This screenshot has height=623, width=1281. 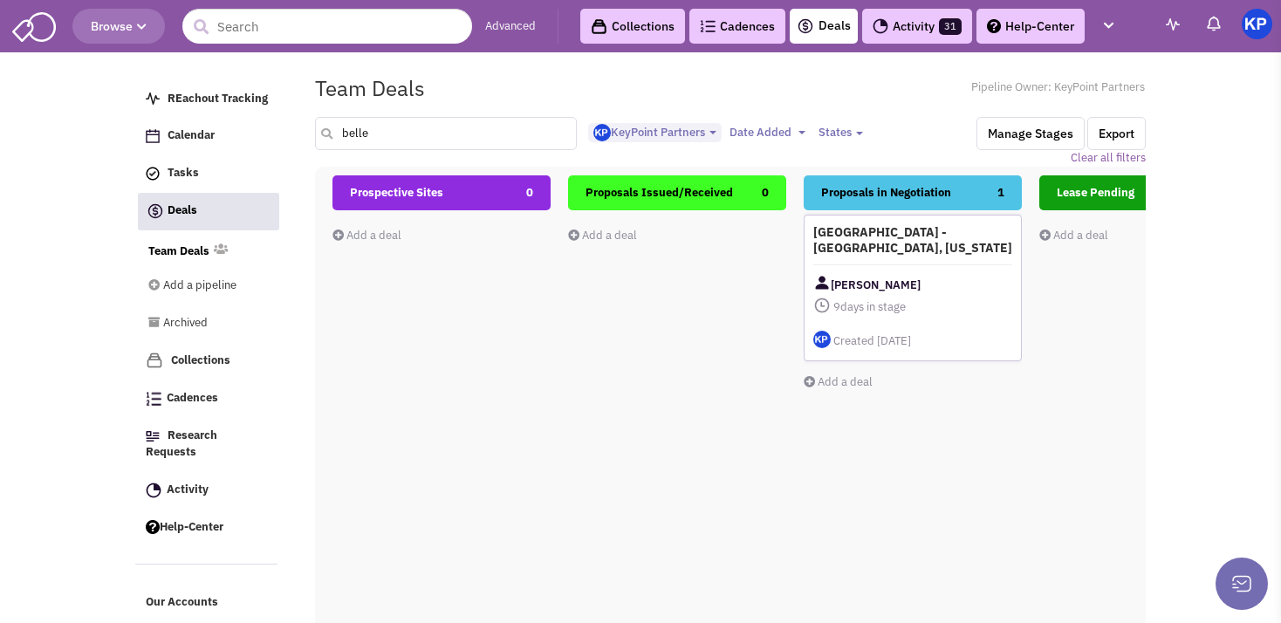 I want to click on span: Activity, so click(x=188, y=489).